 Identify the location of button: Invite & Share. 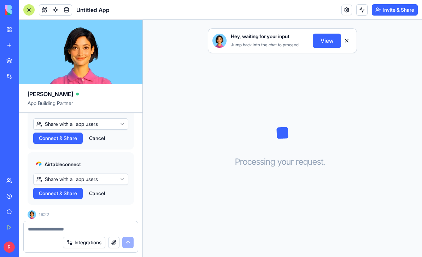
(395, 10).